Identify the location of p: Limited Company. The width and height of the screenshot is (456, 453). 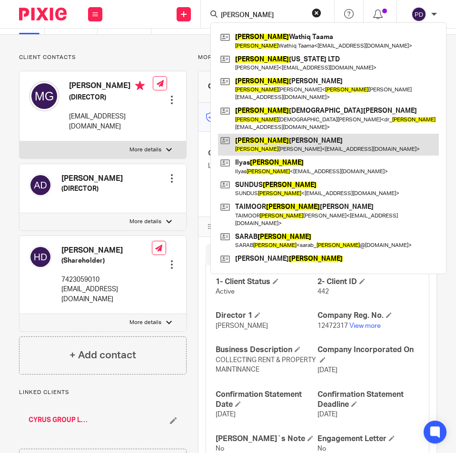
(263, 166).